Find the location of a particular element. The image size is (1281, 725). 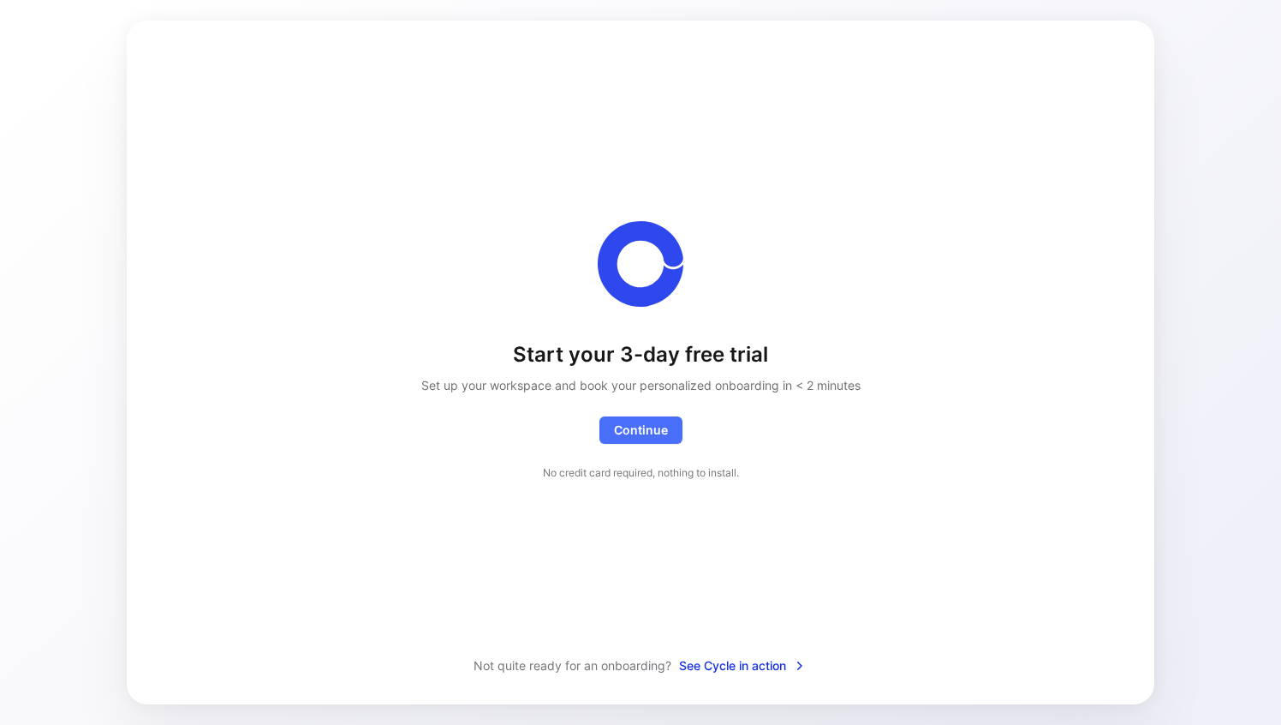

span: Not quite ready for an onboarding? is located at coordinates (572, 665).